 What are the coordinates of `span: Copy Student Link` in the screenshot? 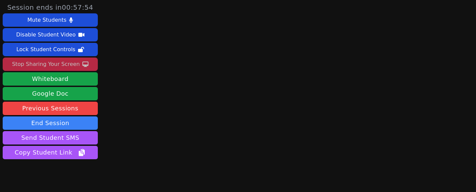 It's located at (50, 153).